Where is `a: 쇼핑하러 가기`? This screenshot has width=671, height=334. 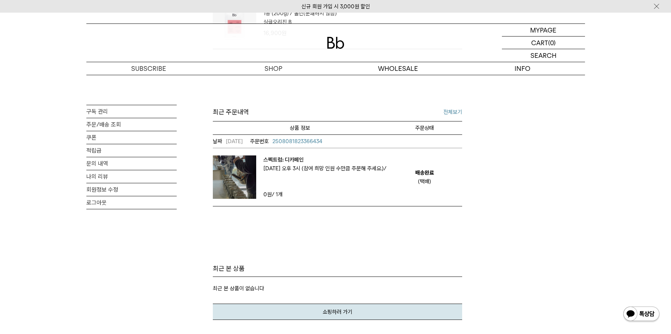 a: 쇼핑하러 가기 is located at coordinates (338, 312).